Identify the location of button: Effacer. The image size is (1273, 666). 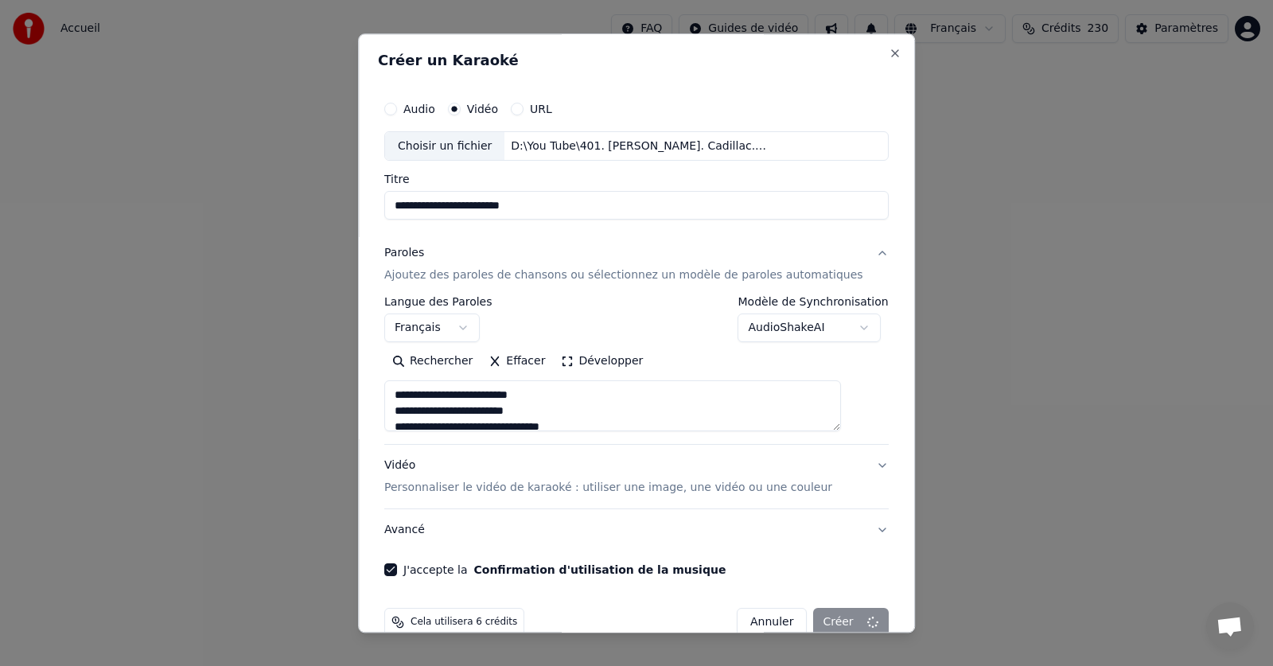
(516, 362).